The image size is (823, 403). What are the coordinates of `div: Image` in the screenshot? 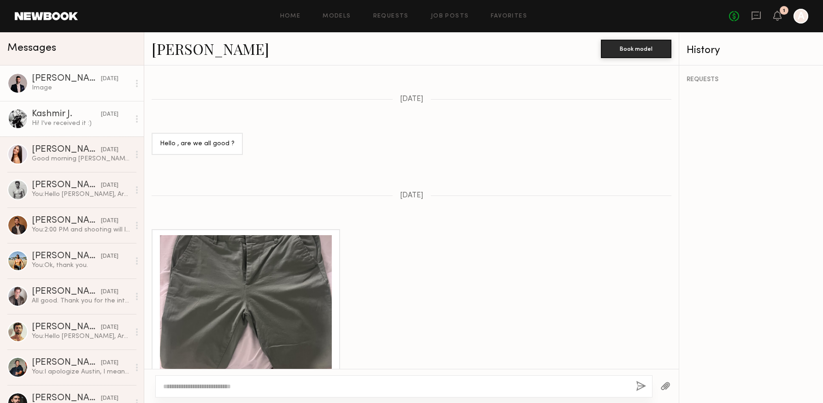 It's located at (81, 88).